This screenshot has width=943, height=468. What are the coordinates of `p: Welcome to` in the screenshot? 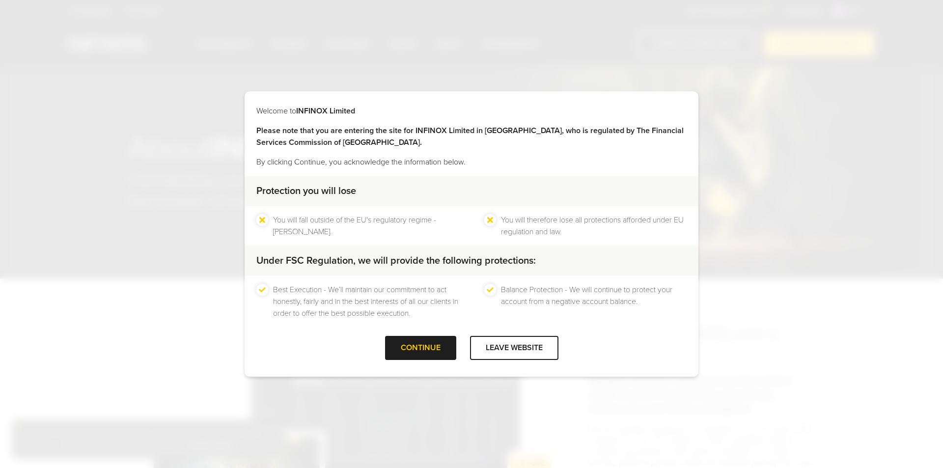 It's located at (472, 111).